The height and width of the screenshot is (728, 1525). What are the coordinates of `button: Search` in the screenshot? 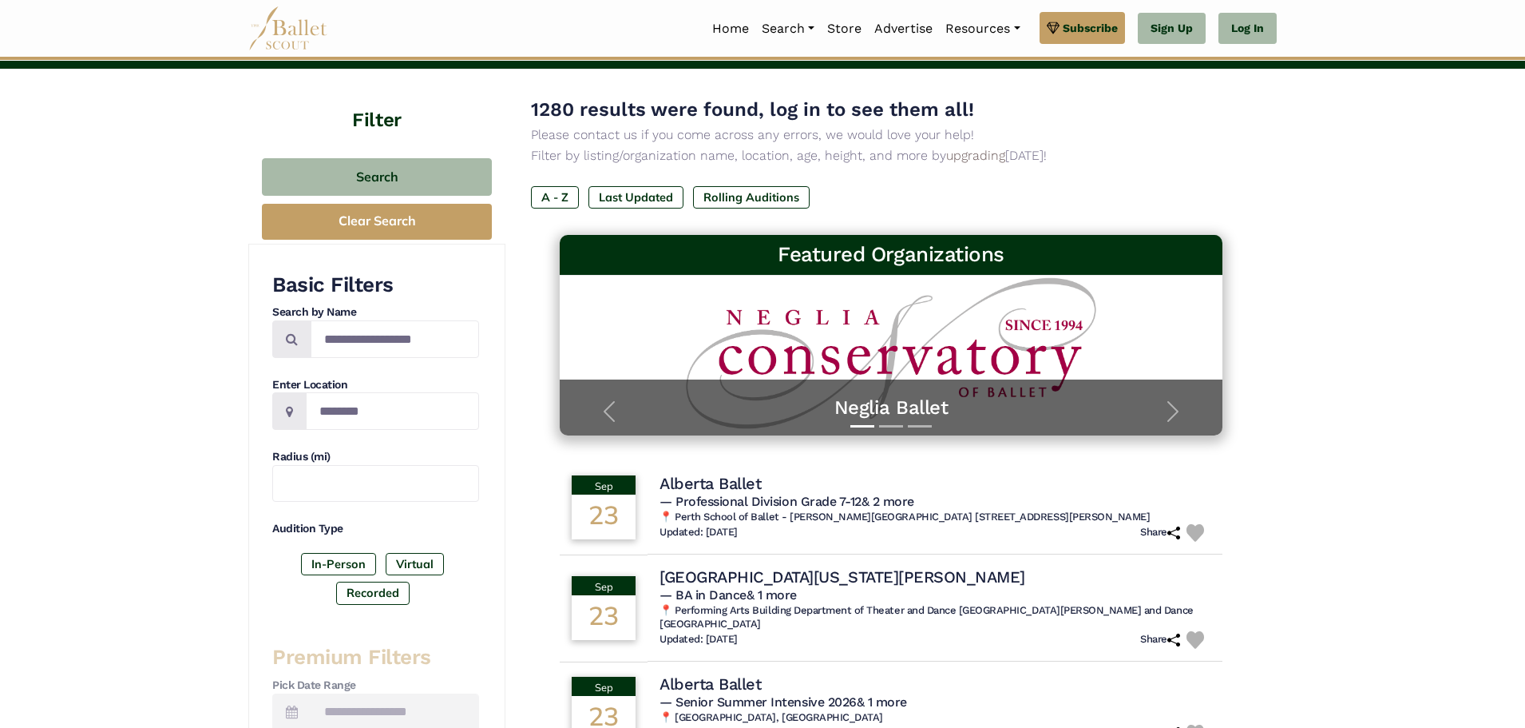 It's located at (377, 176).